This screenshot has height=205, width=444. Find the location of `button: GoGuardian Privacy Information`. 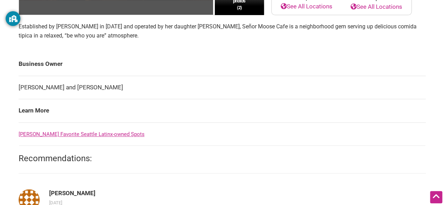

button: GoGuardian Privacy Information is located at coordinates (13, 19).